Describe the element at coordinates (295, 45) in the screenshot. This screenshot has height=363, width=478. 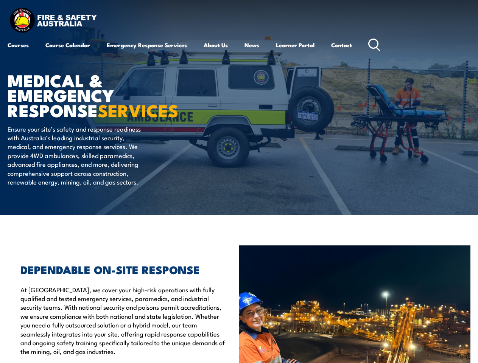
I see `a: Learner Portal` at that location.